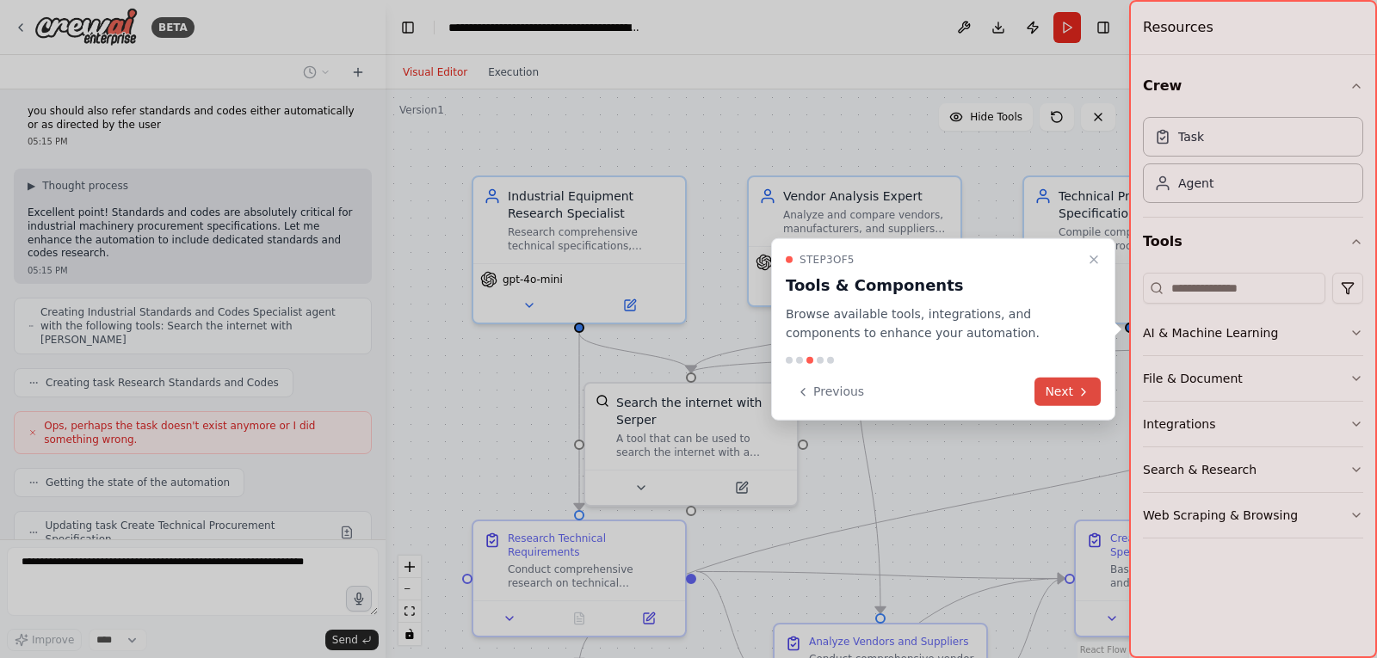  What do you see at coordinates (408, 28) in the screenshot?
I see `button: Hide left sidebar` at bounding box center [408, 28].